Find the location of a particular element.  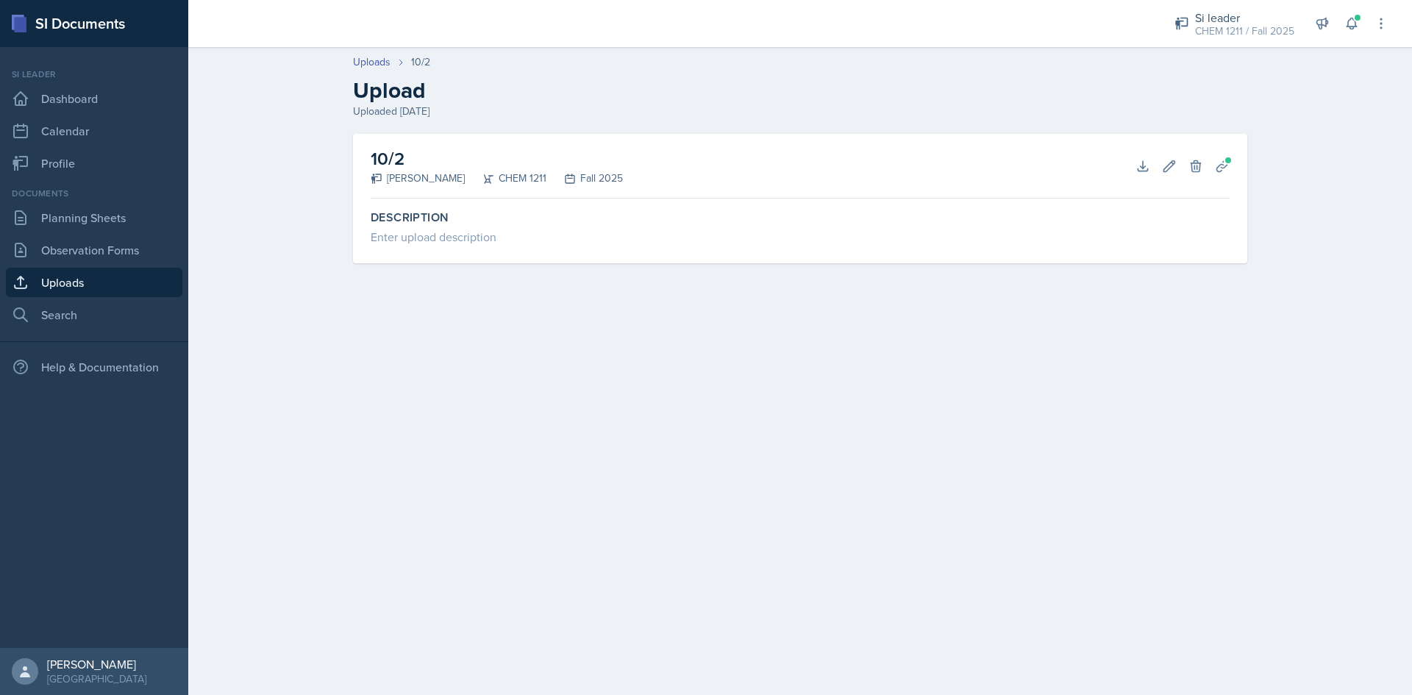

label: Description is located at coordinates (800, 218).